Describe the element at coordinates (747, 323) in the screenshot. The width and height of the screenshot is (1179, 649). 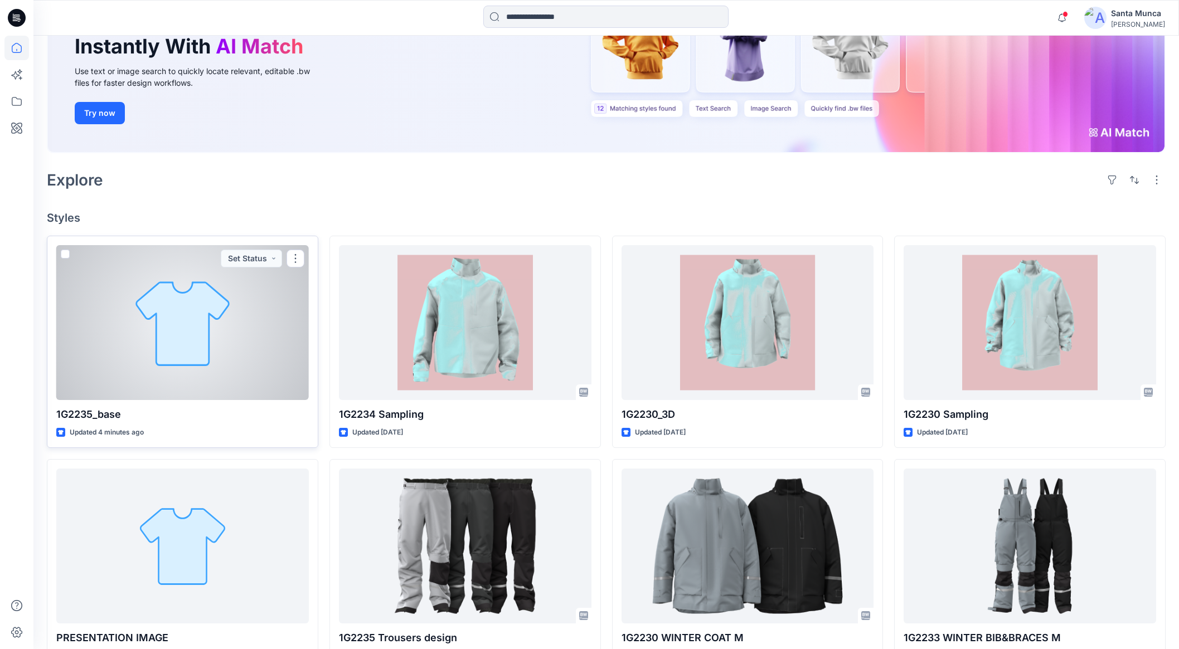
I see `a: 1G2230_3D` at that location.